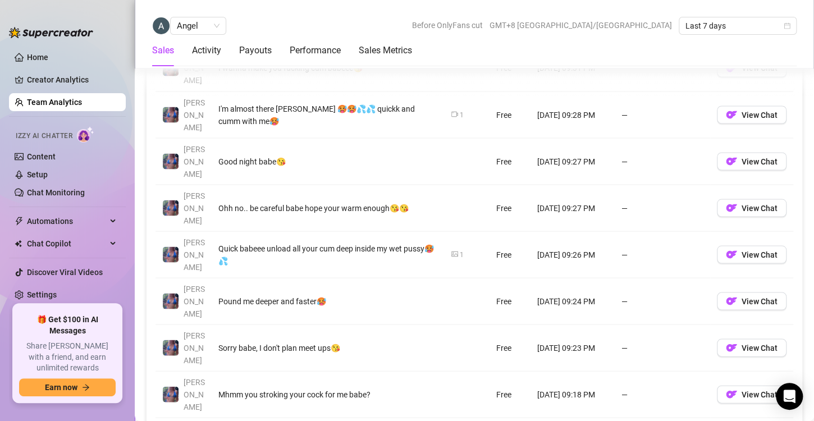 The height and width of the screenshot is (421, 814). Describe the element at coordinates (328, 347) in the screenshot. I see `div: Sorry babe, I don't plan meet ups😘` at that location.